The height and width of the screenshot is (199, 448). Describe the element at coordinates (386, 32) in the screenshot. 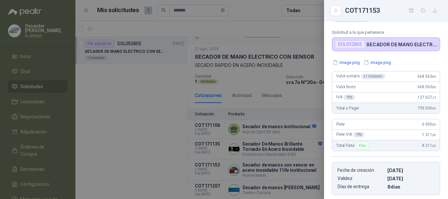

I see `p: Solicitud a la que pertenece` at that location.